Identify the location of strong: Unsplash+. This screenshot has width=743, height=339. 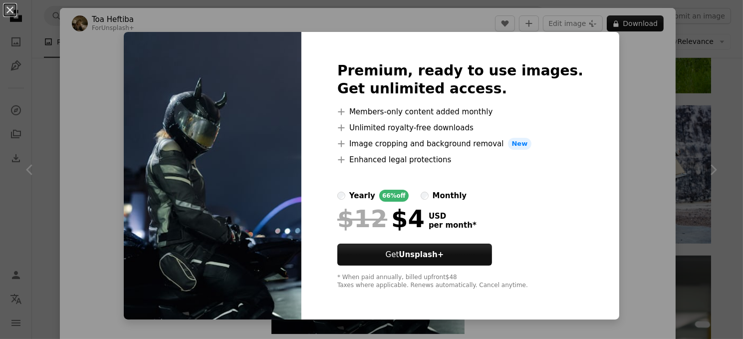
(421, 255).